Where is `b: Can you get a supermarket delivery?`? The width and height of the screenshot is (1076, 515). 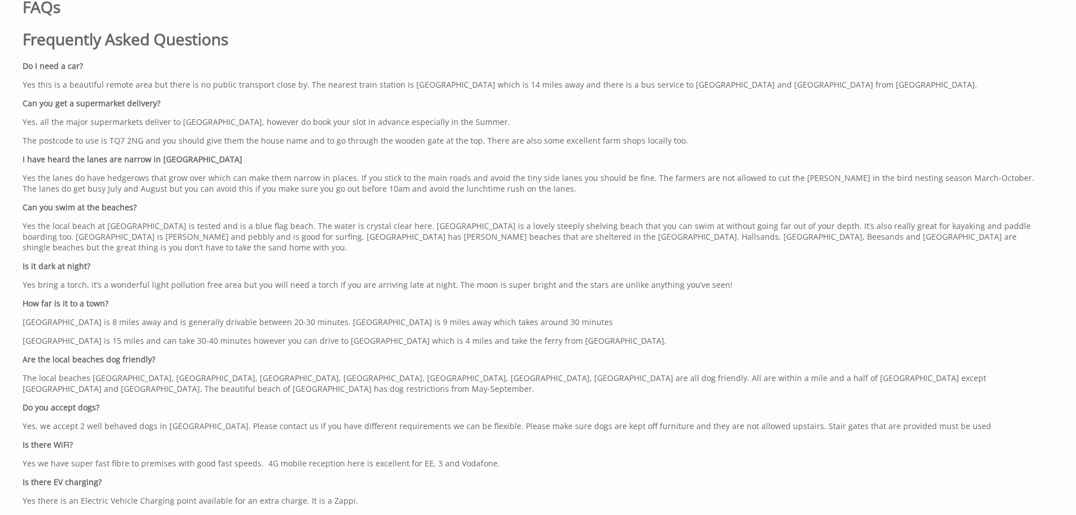
b: Can you get a supermarket delivery? is located at coordinates (92, 103).